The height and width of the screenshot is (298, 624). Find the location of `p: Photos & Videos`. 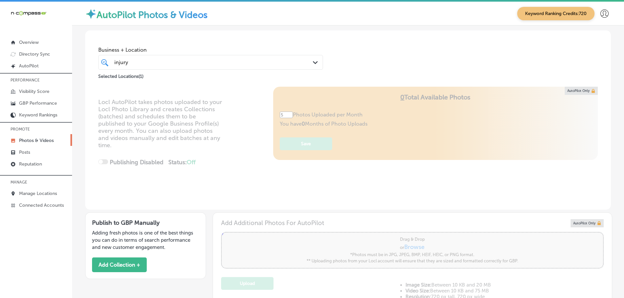

p: Photos & Videos is located at coordinates (36, 141).